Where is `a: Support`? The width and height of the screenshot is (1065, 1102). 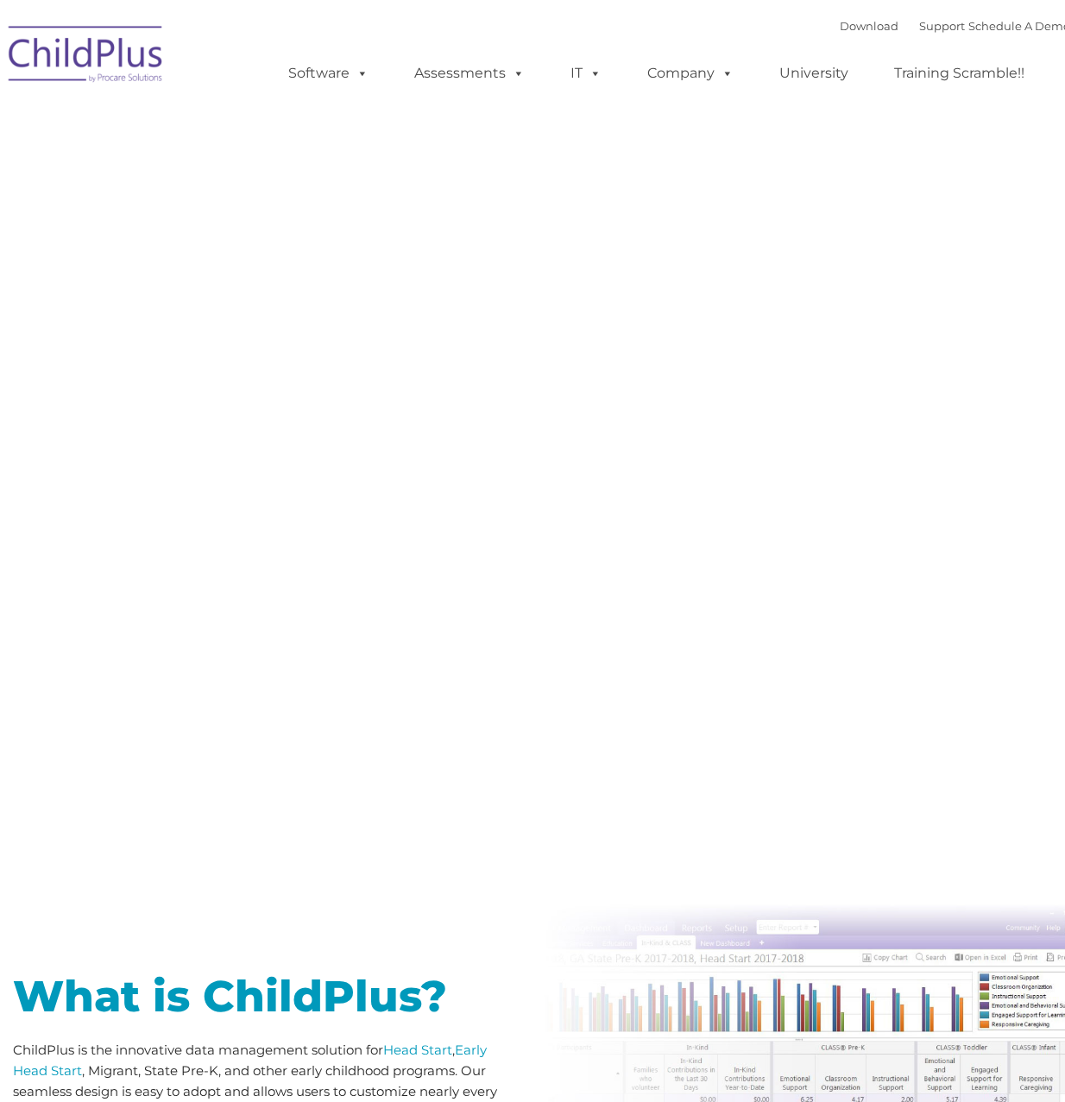
a: Support is located at coordinates (941, 26).